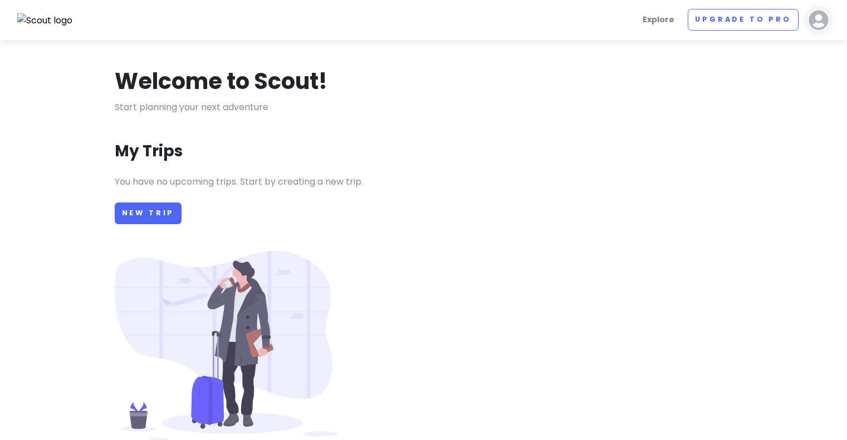 The height and width of the screenshot is (440, 847). What do you see at coordinates (743, 19) in the screenshot?
I see `a: Upgrade to Pro` at bounding box center [743, 19].